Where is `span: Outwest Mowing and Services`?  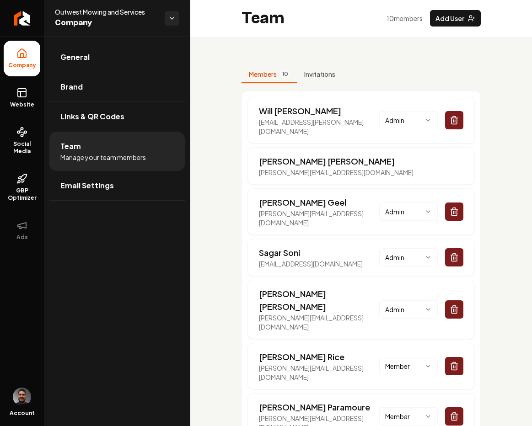 span: Outwest Mowing and Services is located at coordinates (106, 12).